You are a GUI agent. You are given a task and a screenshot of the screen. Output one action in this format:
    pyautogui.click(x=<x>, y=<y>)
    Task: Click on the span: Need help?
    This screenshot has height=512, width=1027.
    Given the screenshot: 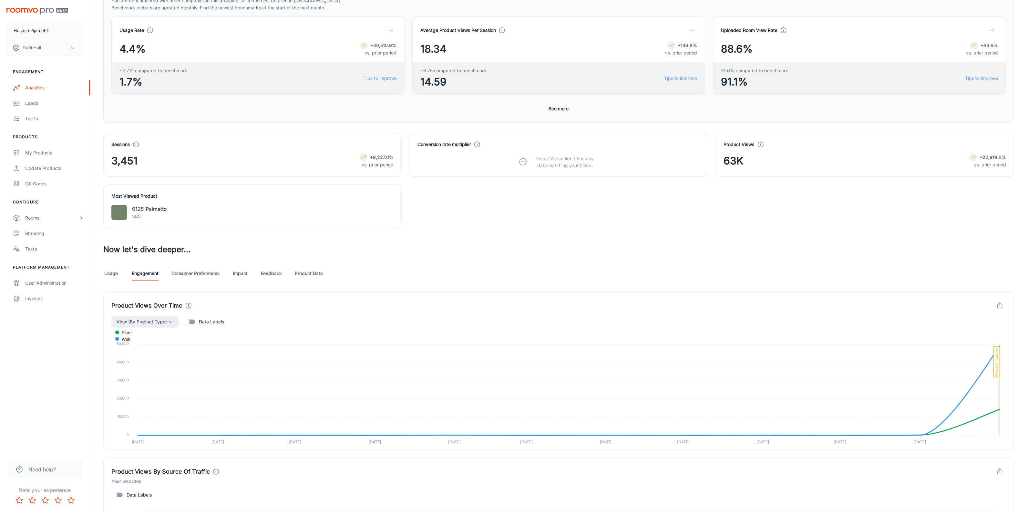 What is the action you would take?
    pyautogui.click(x=42, y=470)
    